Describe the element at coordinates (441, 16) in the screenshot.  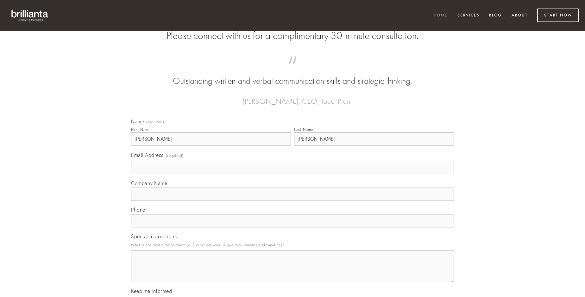
I see `a: Home` at that location.